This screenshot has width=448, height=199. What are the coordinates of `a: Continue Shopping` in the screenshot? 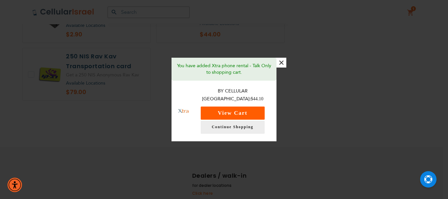 It's located at (233, 127).